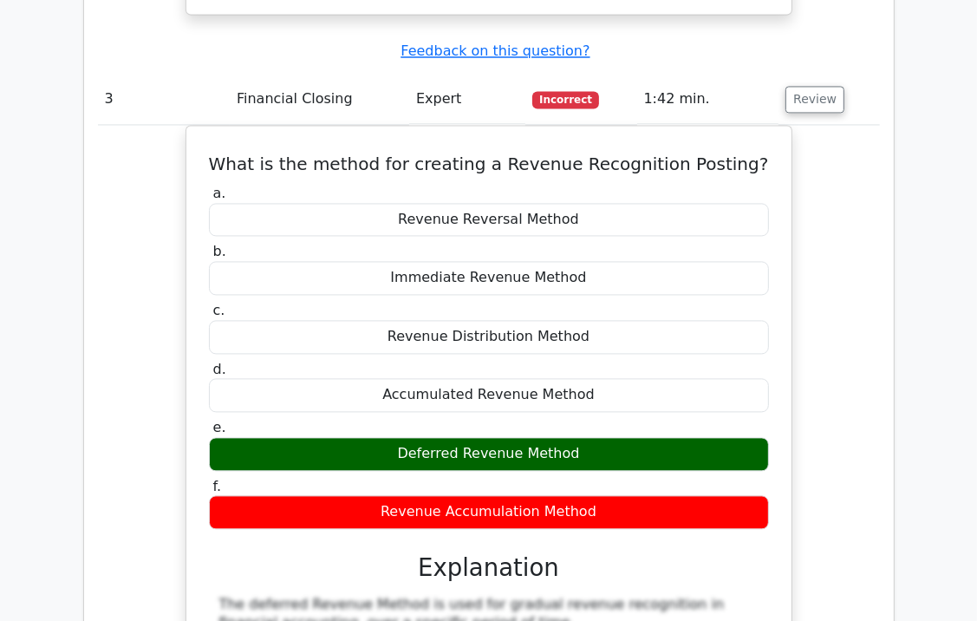 The height and width of the screenshot is (621, 977). What do you see at coordinates (489, 277) in the screenshot?
I see `div: Immediate Revenue Method` at bounding box center [489, 277].